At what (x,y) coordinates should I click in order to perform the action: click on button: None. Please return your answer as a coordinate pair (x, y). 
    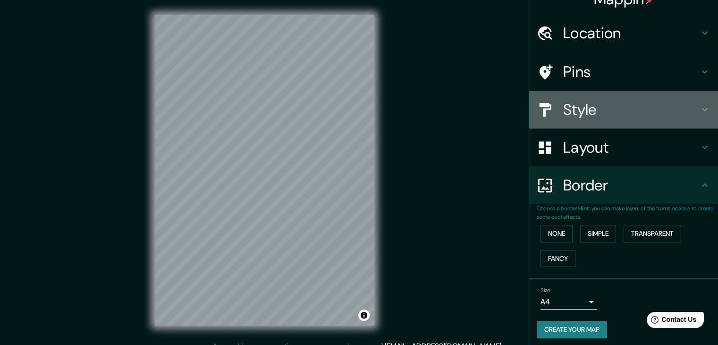
    Looking at the image, I should click on (557, 233).